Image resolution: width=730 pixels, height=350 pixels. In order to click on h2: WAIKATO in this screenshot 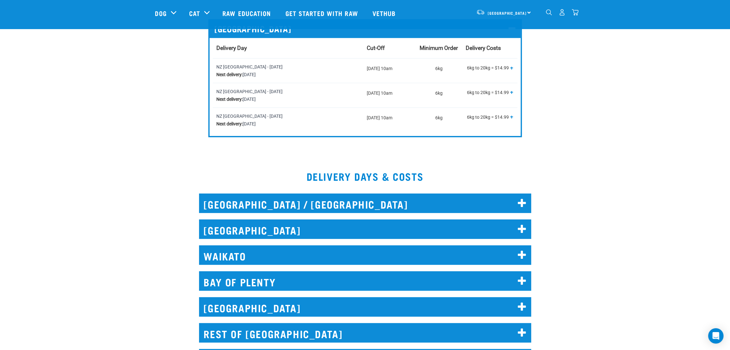, I will do `click(365, 255)`.